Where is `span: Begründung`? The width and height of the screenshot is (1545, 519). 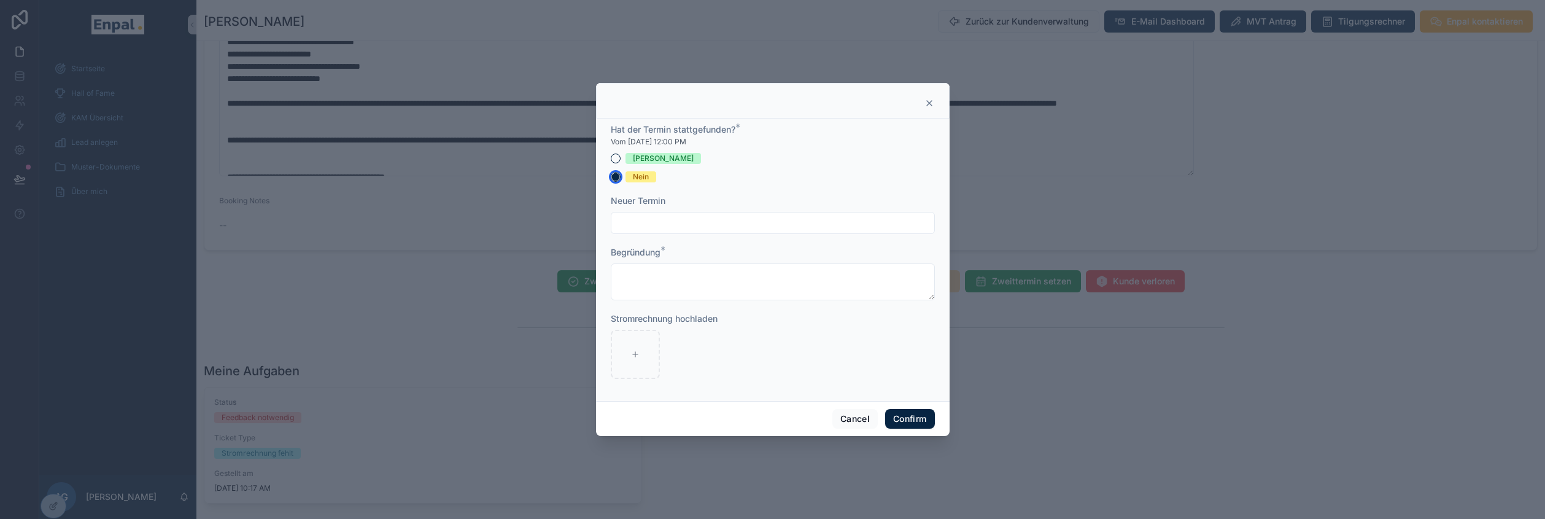
span: Begründung is located at coordinates (635, 252).